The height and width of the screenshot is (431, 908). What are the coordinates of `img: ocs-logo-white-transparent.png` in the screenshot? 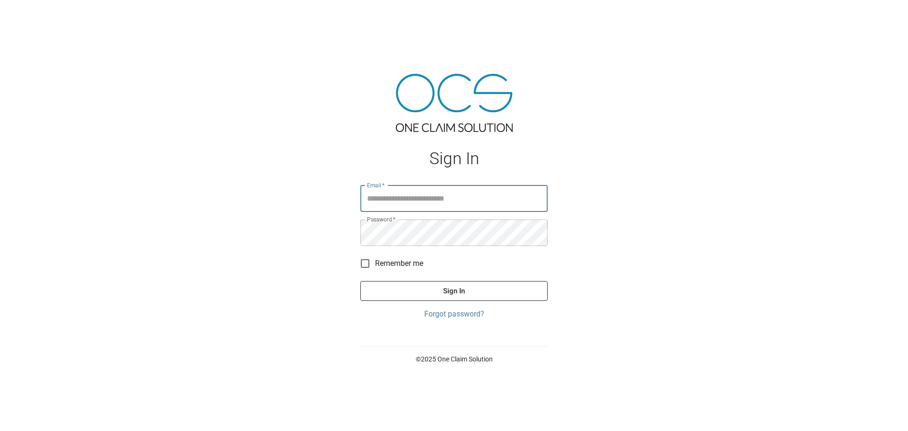 It's located at (30, 15).